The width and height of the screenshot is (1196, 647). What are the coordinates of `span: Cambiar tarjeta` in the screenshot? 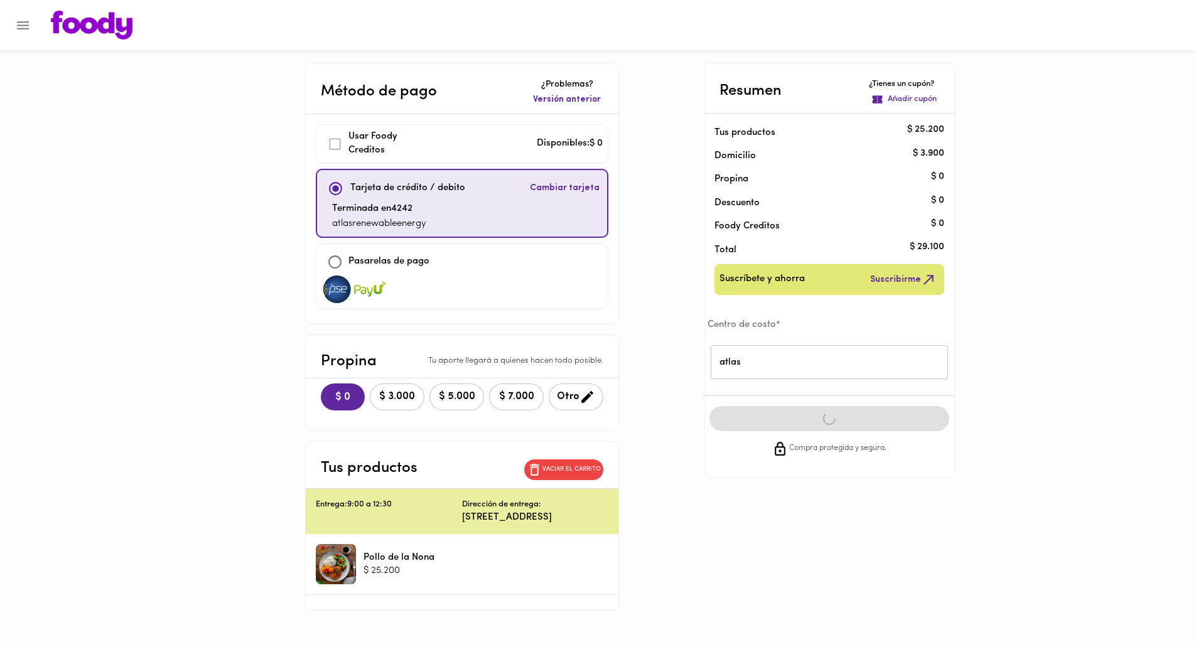 It's located at (564, 188).